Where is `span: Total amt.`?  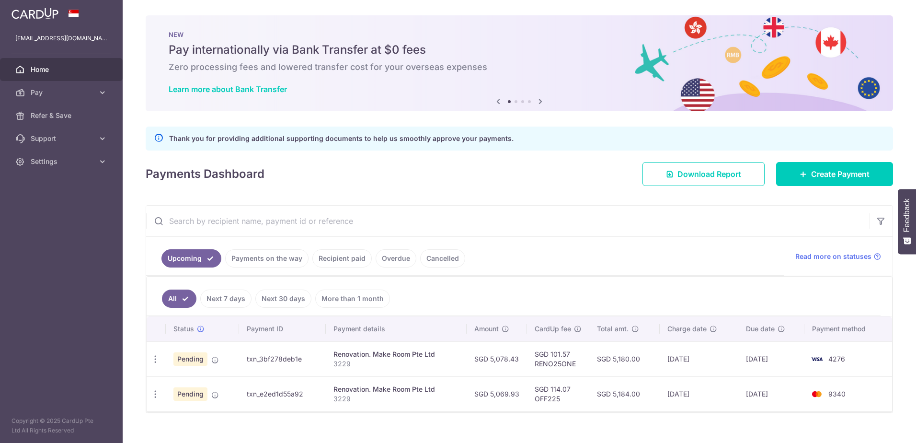
span: Total amt. is located at coordinates (613, 329).